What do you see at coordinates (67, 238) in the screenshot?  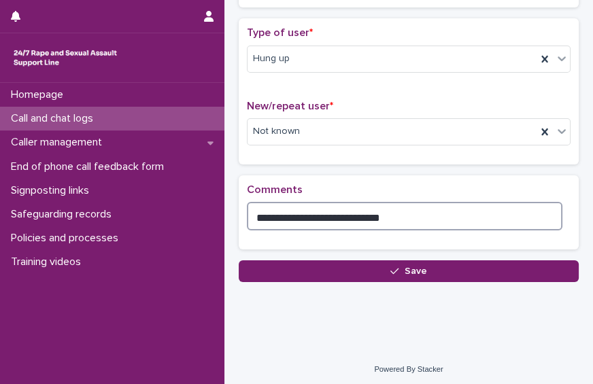 I see `p: Policies and processes` at bounding box center [67, 238].